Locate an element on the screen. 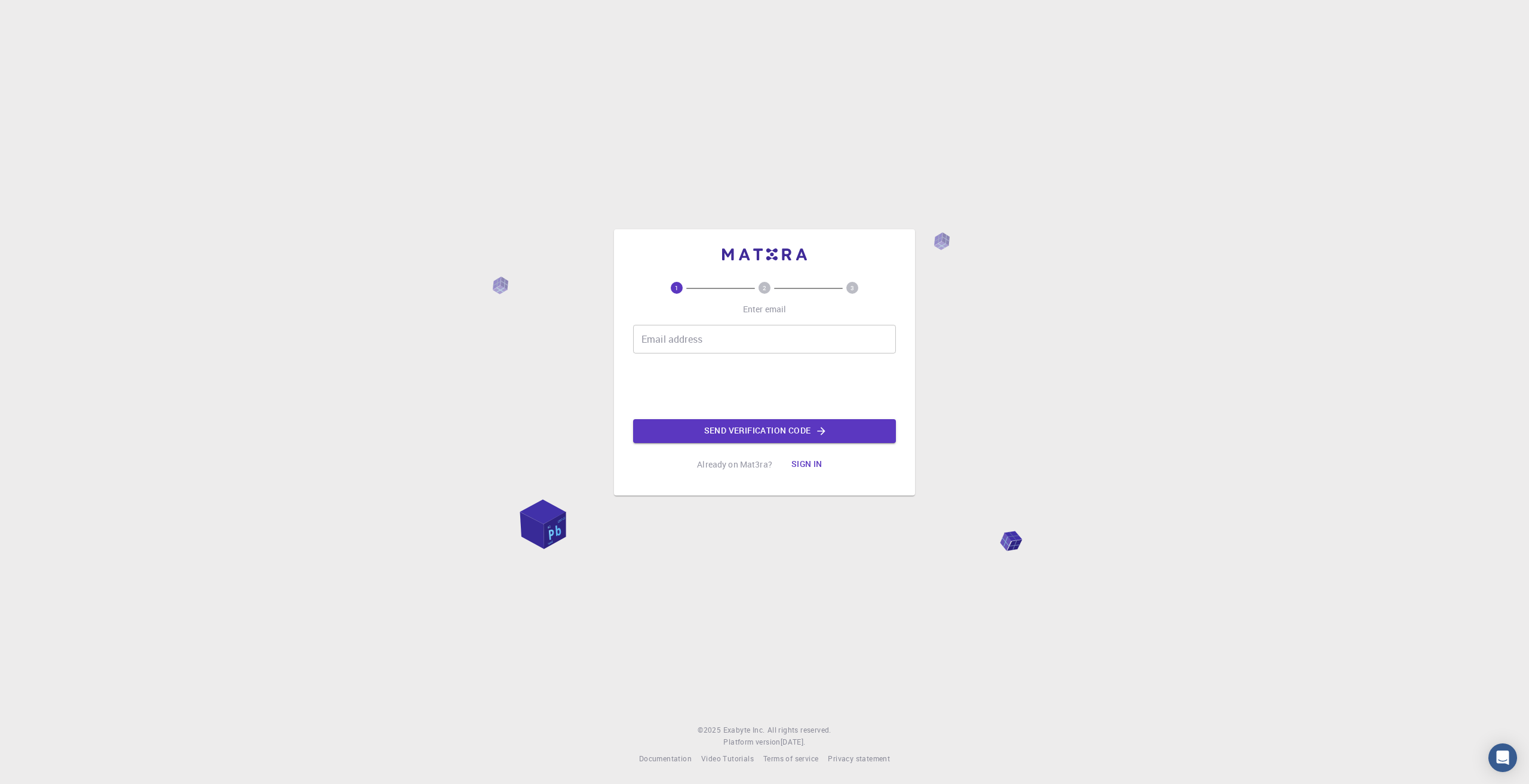  a: Terms of service is located at coordinates (790, 758).